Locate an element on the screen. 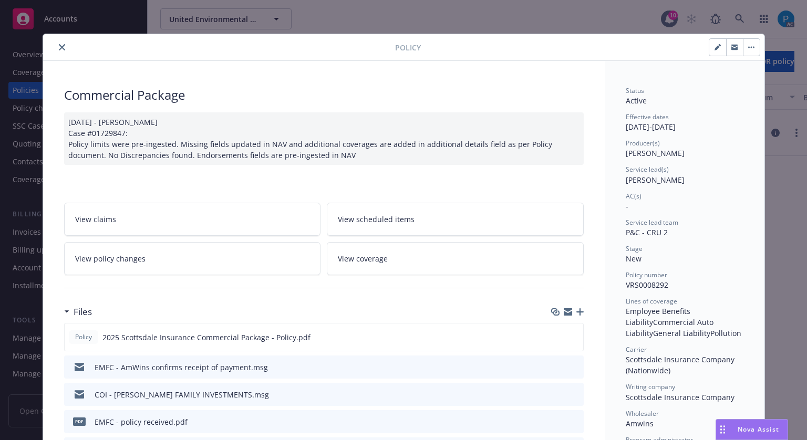 The image size is (807, 440). span: Producer(s) is located at coordinates (642, 143).